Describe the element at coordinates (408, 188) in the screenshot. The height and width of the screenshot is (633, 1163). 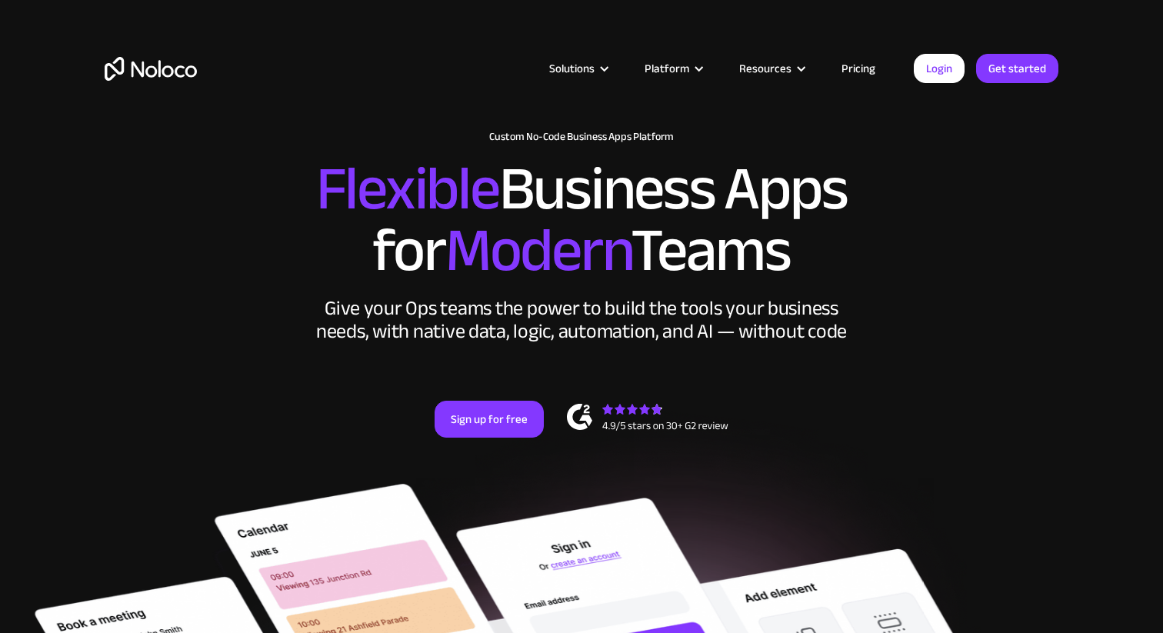
I see `span: Flexible` at that location.